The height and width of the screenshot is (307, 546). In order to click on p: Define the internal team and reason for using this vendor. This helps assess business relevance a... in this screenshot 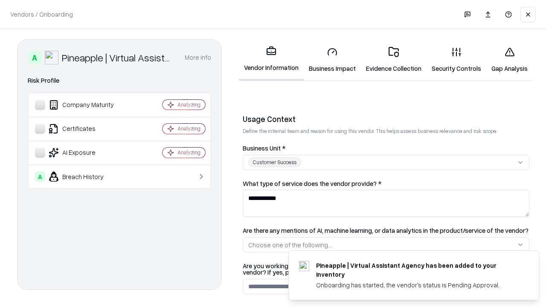, I will do `click(386, 131)`.